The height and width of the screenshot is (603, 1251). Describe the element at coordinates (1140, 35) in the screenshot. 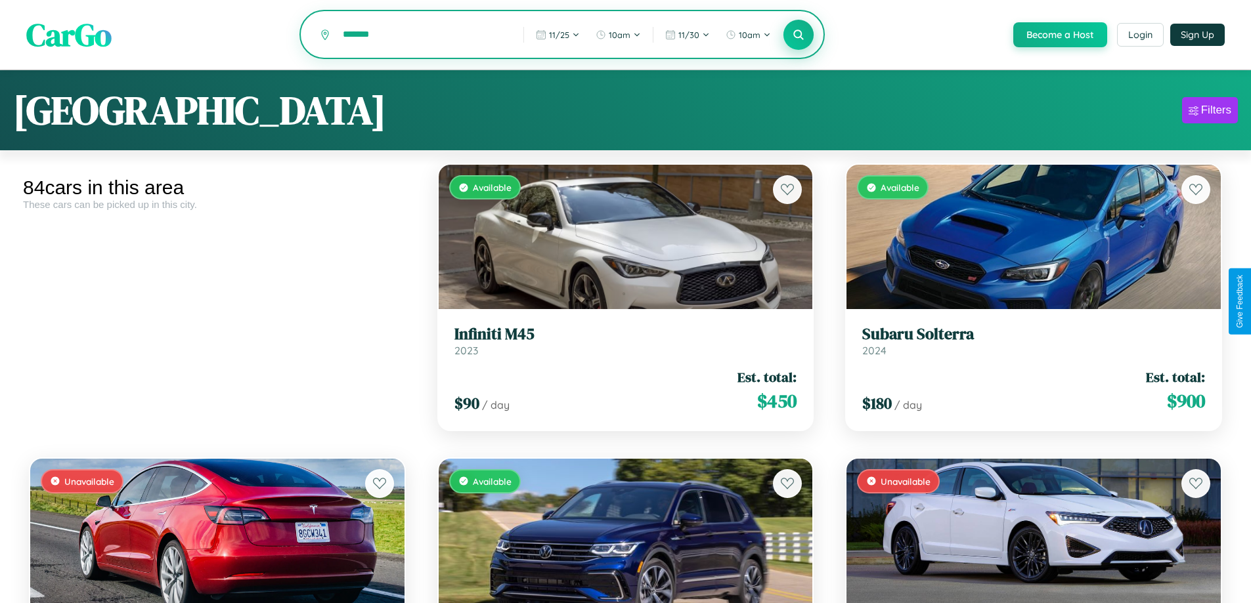

I see `button: Login` at that location.